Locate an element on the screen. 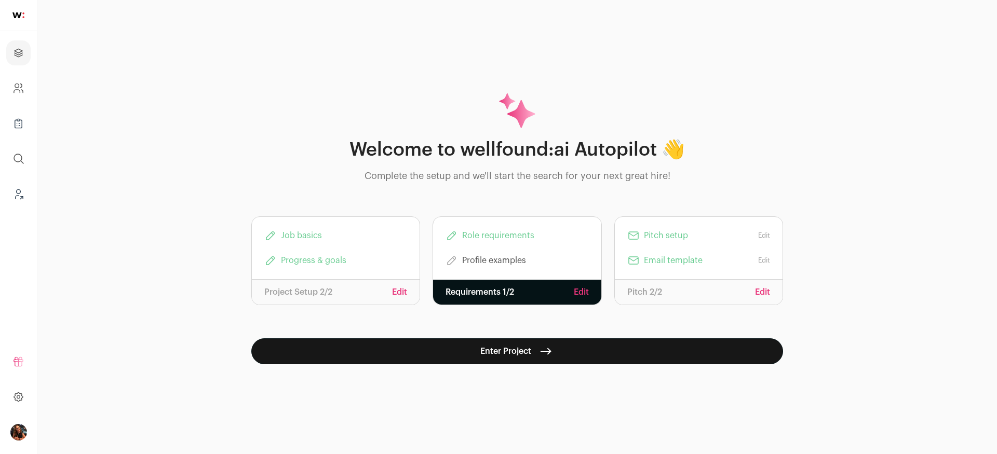 This screenshot has height=454, width=997. button: Open dropdown is located at coordinates (19, 432).